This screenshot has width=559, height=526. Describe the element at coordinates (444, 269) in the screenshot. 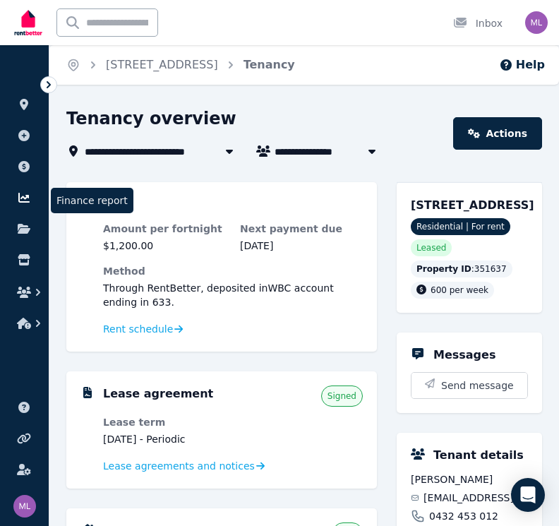

I see `span: Property ID` at that location.